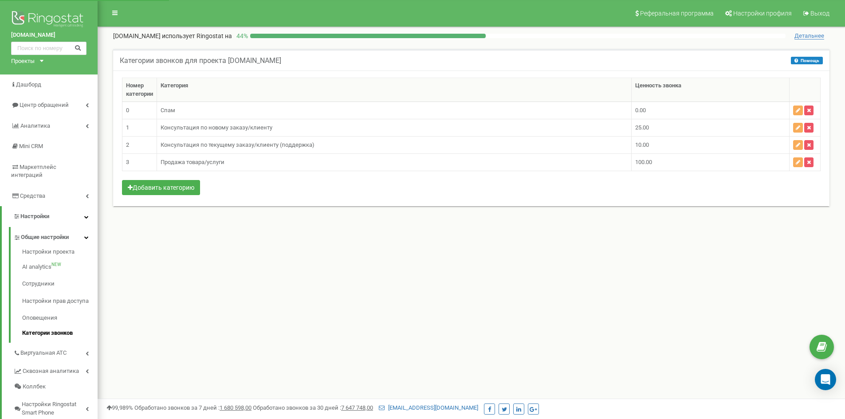 The image size is (845, 419). I want to click on p: 44 %, so click(241, 36).